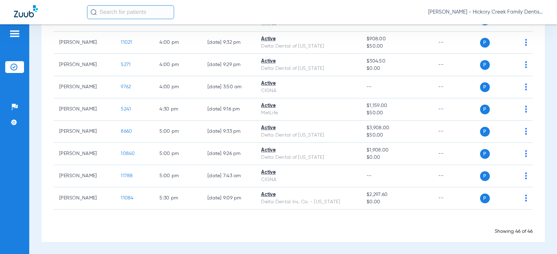 The image size is (557, 254). Describe the element at coordinates (94, 12) in the screenshot. I see `img: Search Icon` at that location.